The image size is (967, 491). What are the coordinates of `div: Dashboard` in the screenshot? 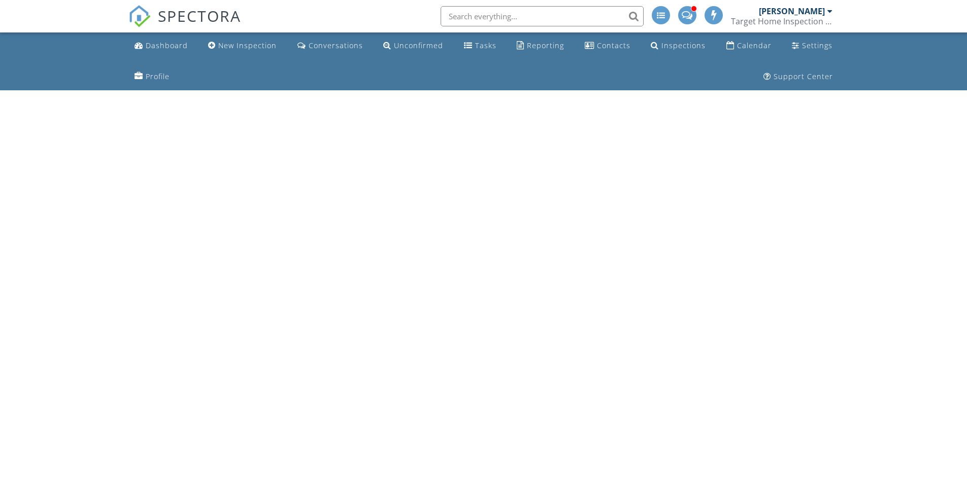 It's located at (166, 45).